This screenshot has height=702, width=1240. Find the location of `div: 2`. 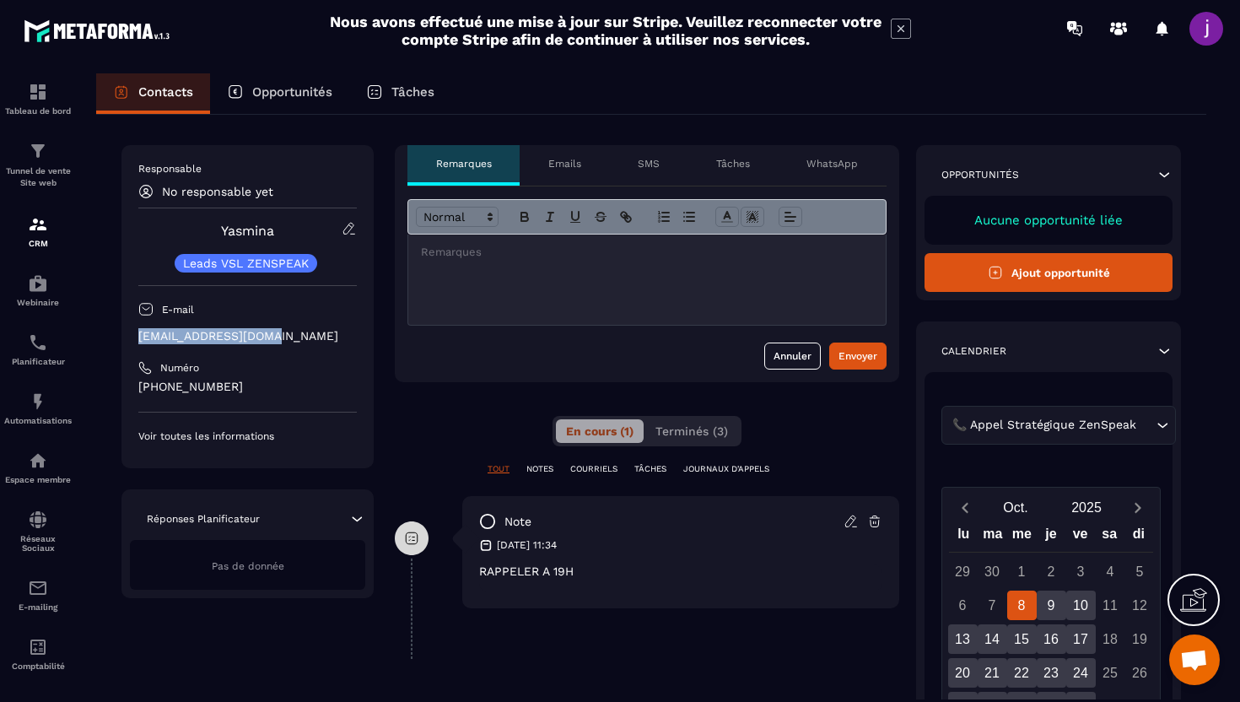

div: 2 is located at coordinates (1051, 571).